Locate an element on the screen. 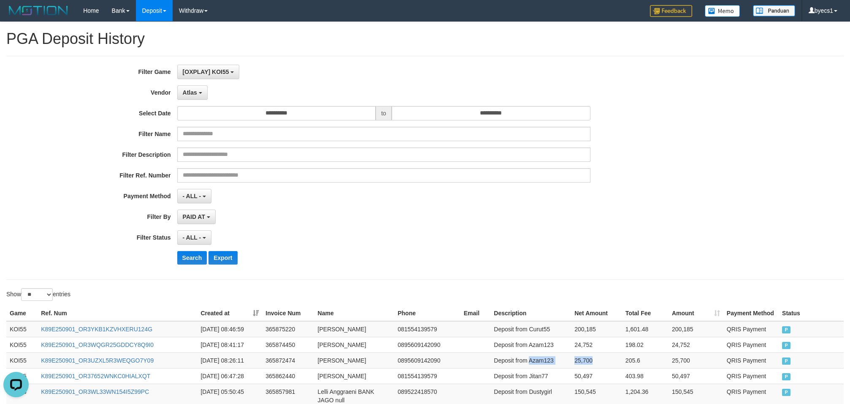 This screenshot has height=404, width=850. a: K89E250901_OR3WL33WN154I5Z99PC is located at coordinates (95, 391).